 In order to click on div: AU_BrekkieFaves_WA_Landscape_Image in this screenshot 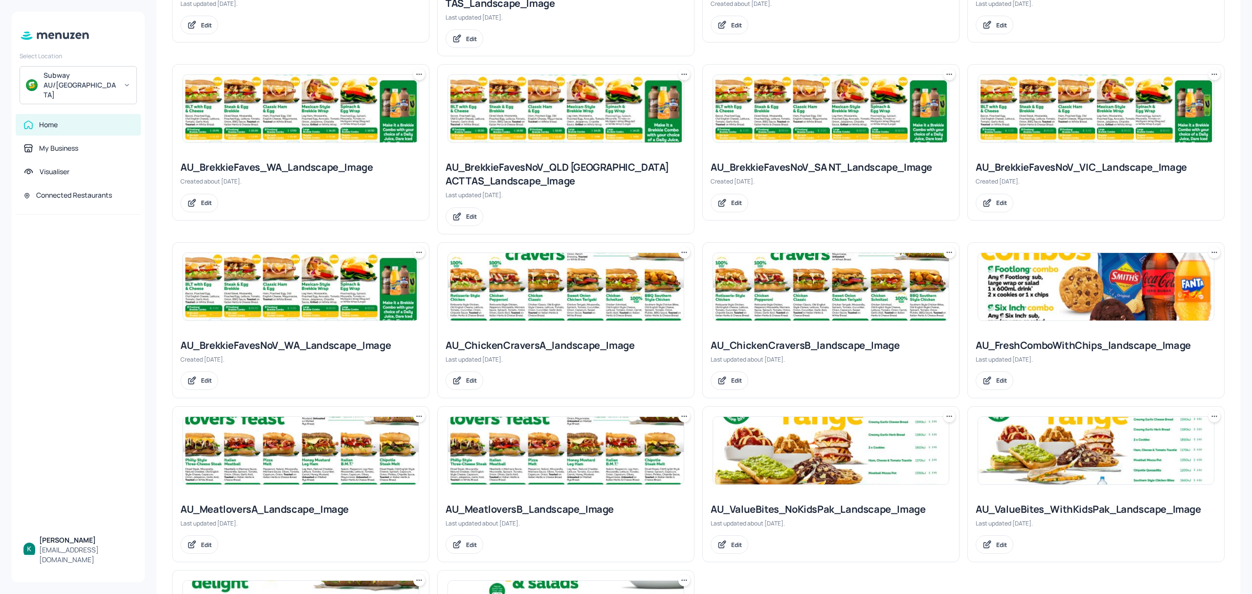, I will do `click(301, 167)`.